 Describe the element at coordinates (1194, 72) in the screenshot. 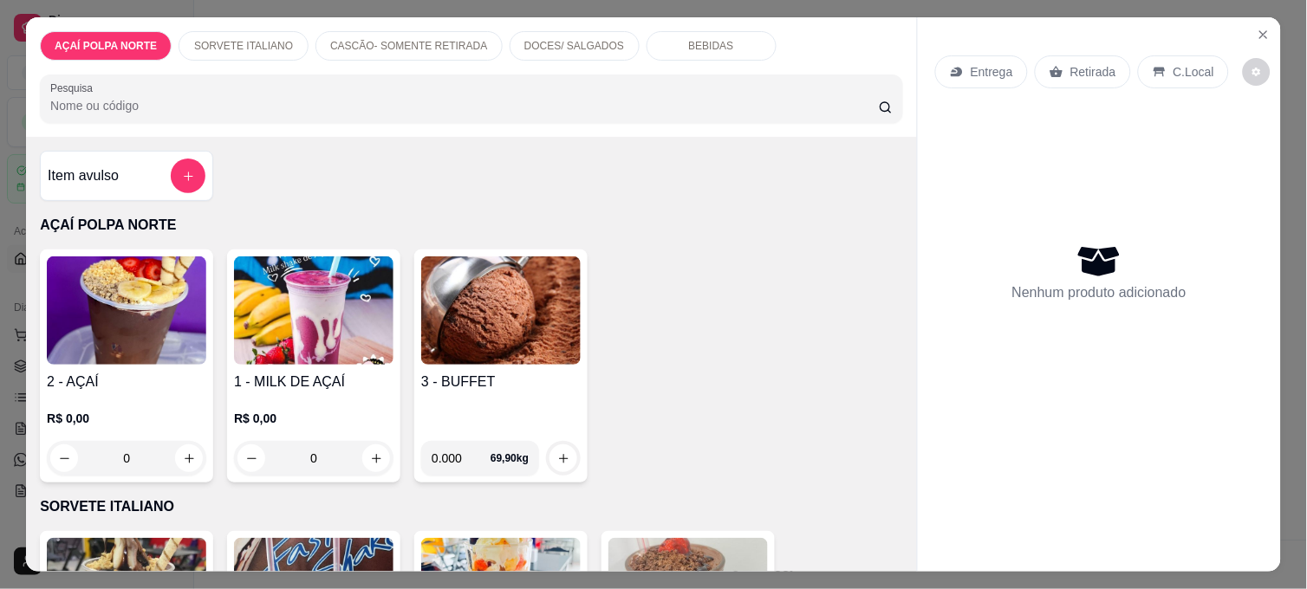

I see `p: C.Local` at that location.